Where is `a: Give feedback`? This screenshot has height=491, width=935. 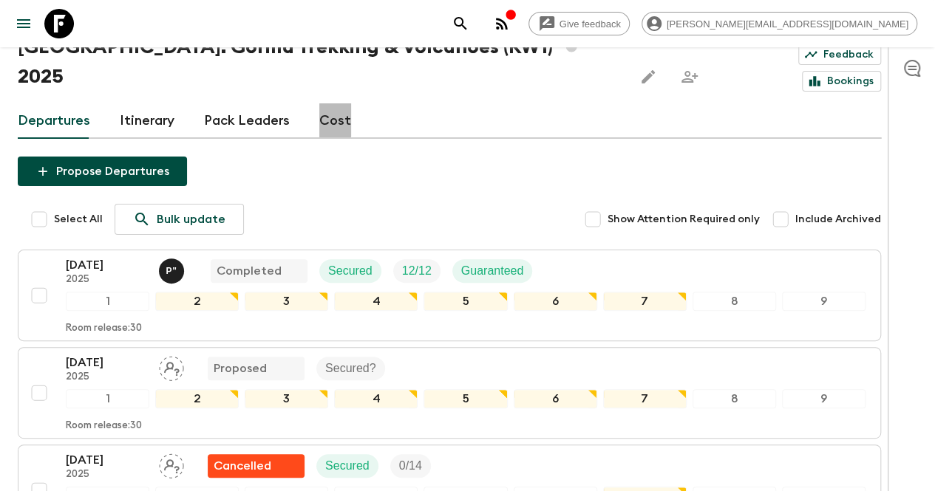 a: Give feedback is located at coordinates (579, 24).